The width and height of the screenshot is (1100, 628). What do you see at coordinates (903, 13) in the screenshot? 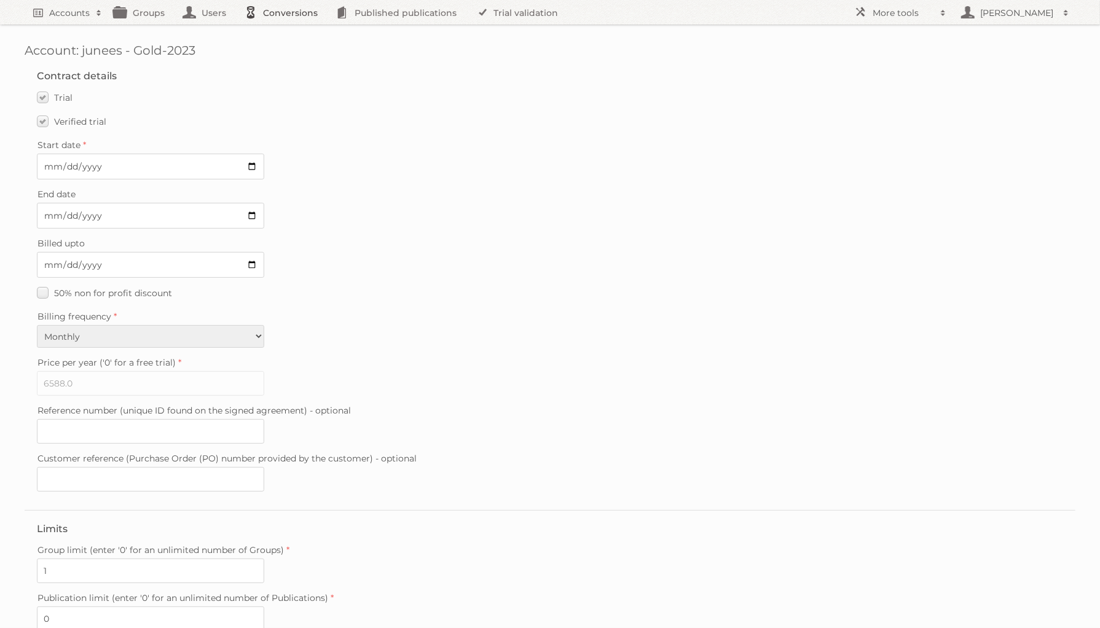
I see `h2: More tools` at bounding box center [903, 13].